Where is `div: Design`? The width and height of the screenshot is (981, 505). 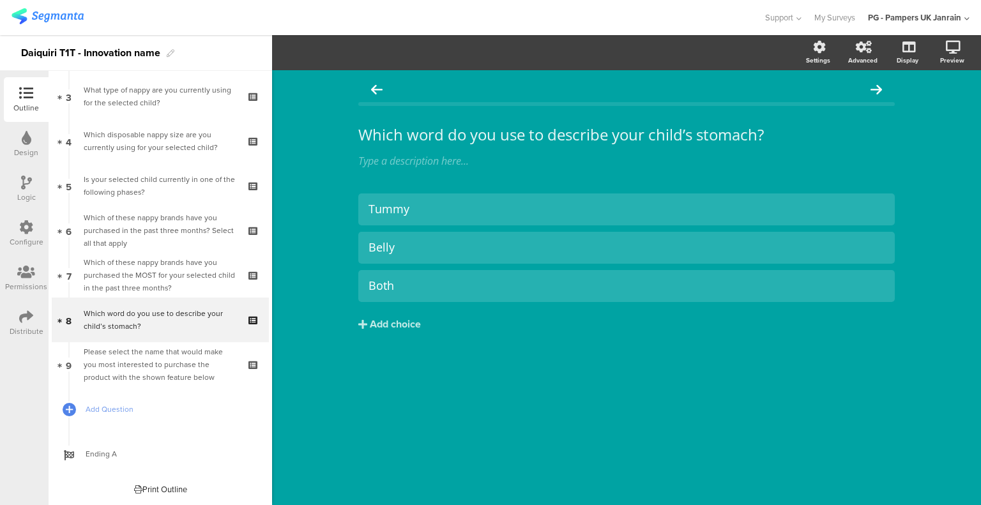
div: Design is located at coordinates (26, 153).